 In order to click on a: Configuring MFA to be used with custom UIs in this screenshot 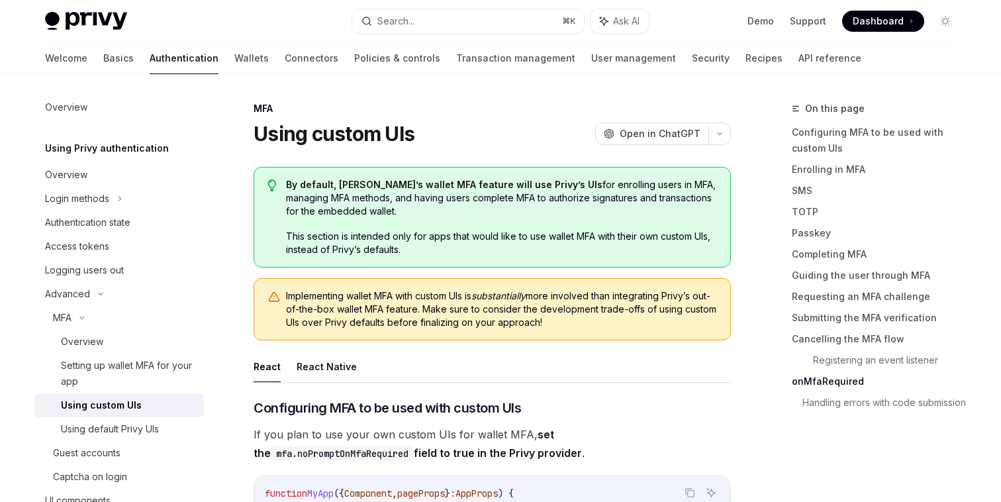, I will do `click(879, 140)`.